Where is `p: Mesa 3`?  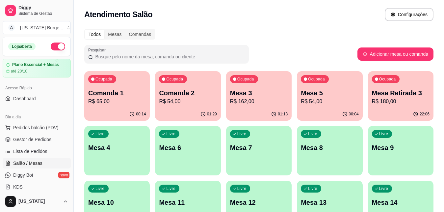 p: Mesa 3 is located at coordinates (259, 93).